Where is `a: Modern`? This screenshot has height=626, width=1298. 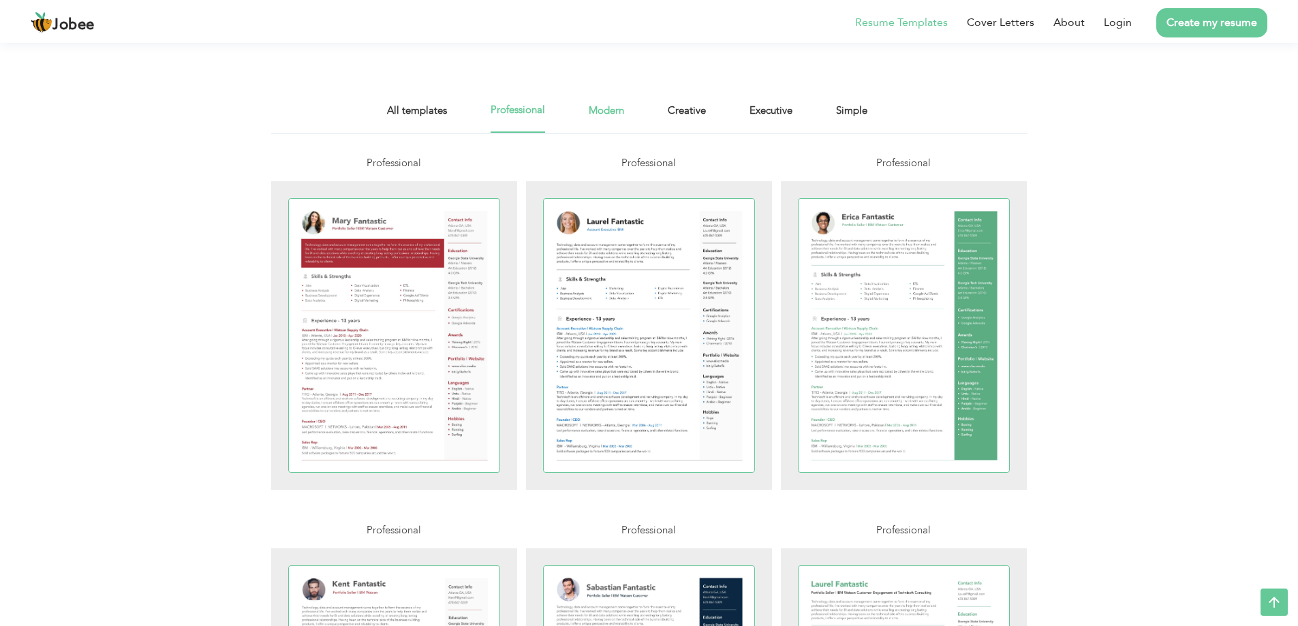 a: Modern is located at coordinates (606, 117).